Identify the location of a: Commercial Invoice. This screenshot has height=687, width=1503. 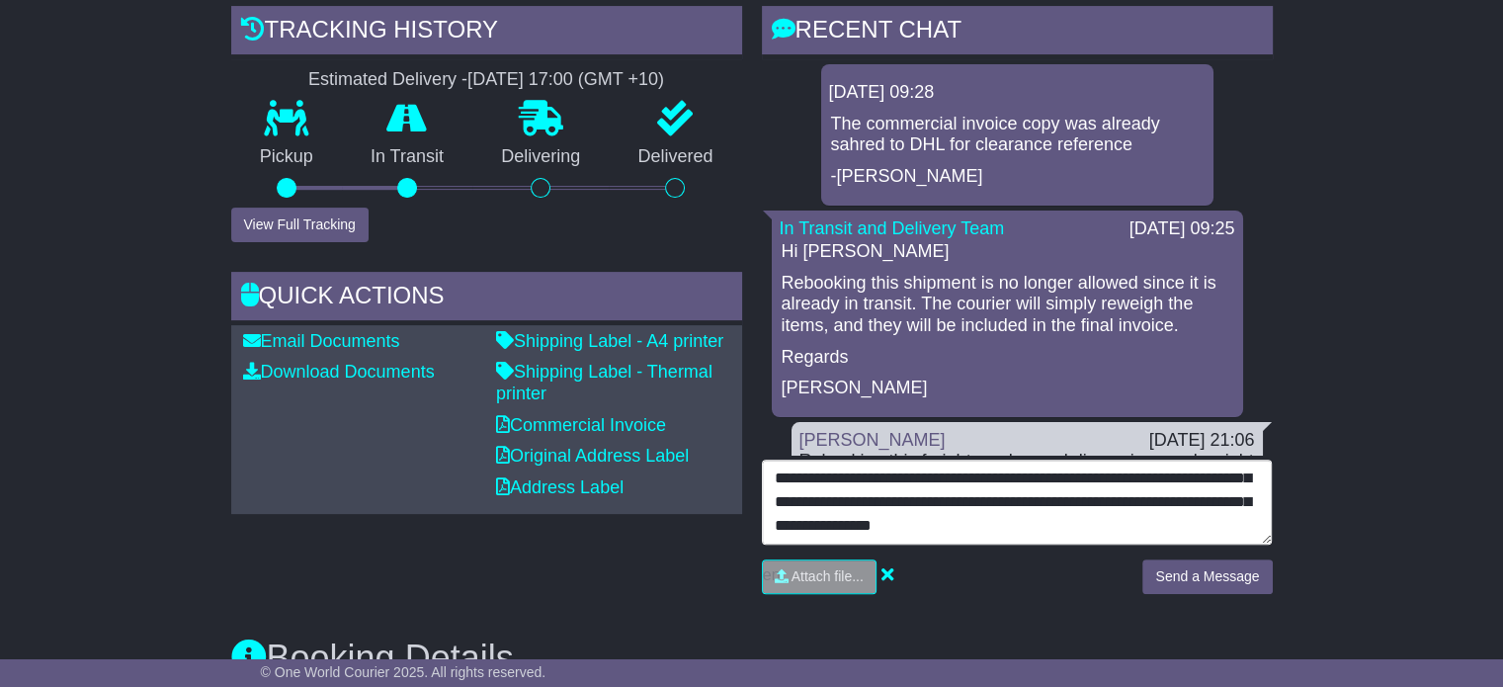
(581, 425).